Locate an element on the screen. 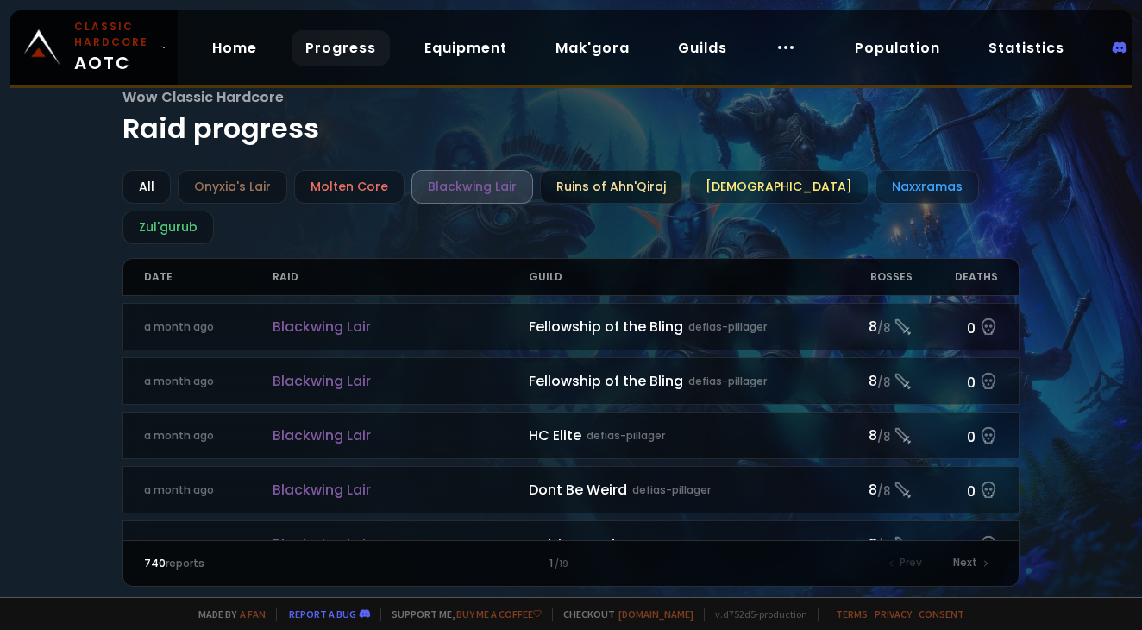 Image resolution: width=1142 pixels, height=630 pixels. span: 740 is located at coordinates (154, 562).